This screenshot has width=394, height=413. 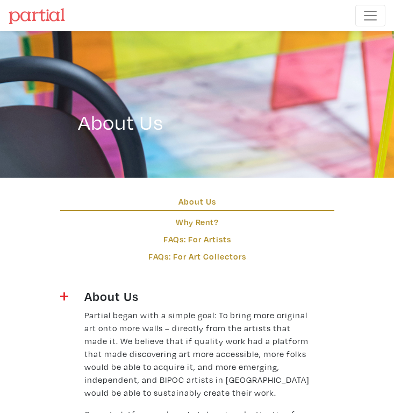 What do you see at coordinates (197, 203) in the screenshot?
I see `a: About Us` at bounding box center [197, 203].